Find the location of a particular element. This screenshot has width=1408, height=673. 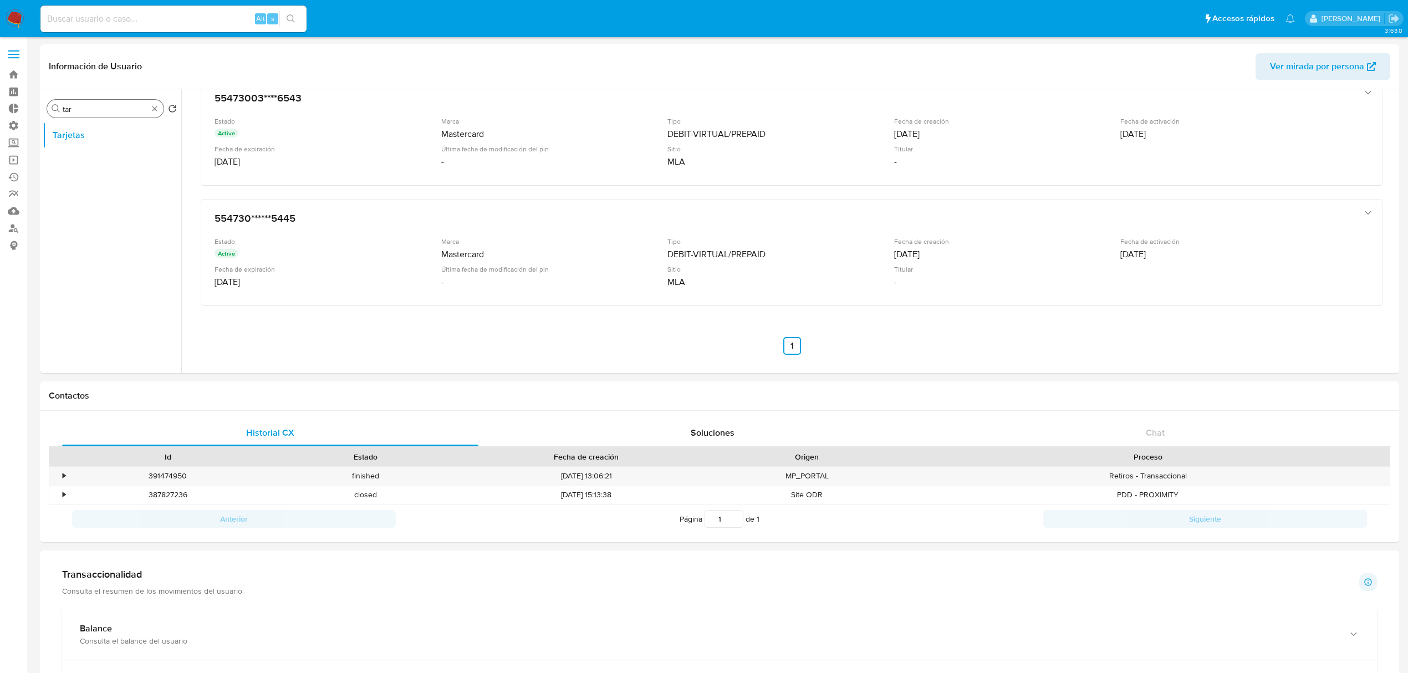

span: Página de is located at coordinates (719, 519).